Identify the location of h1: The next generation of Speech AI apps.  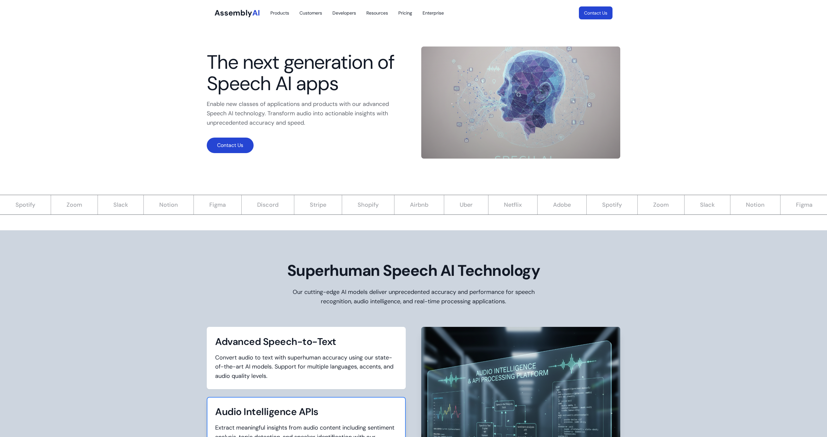
(306, 73).